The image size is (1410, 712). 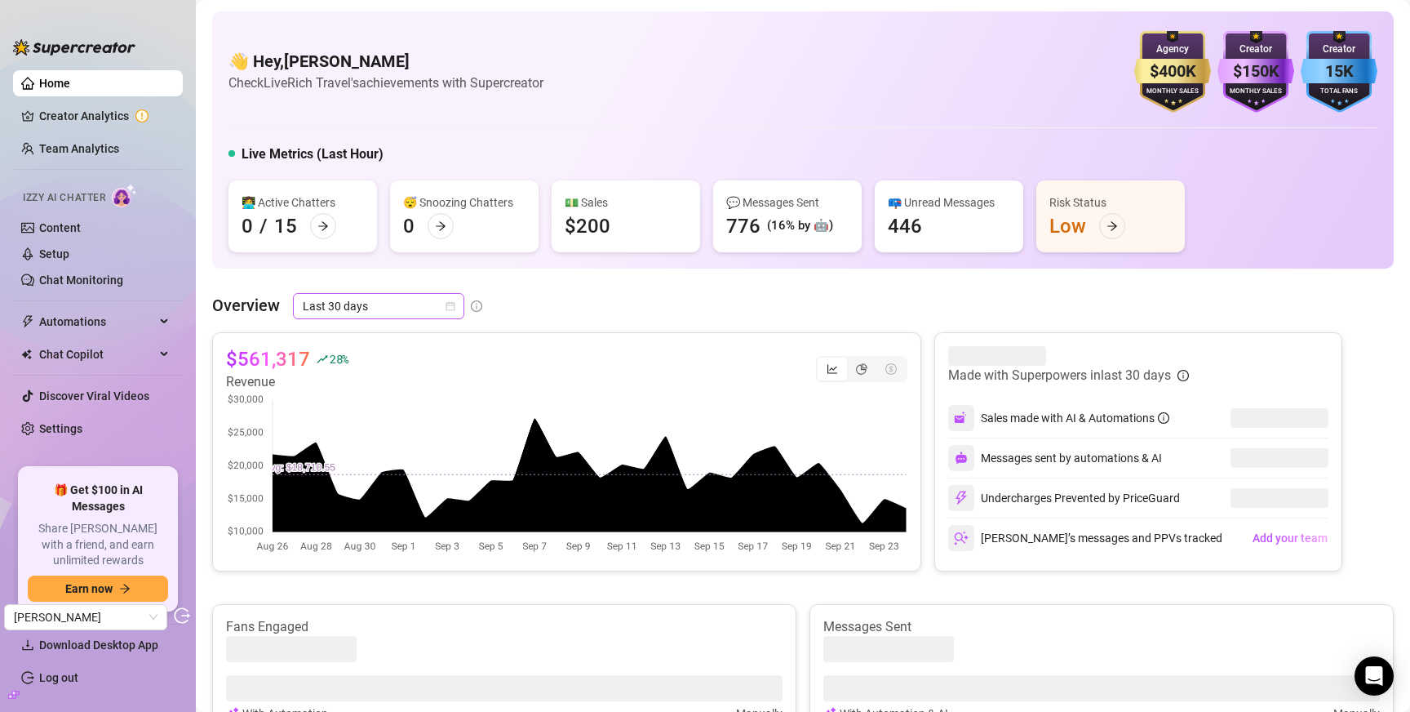 What do you see at coordinates (1075, 418) in the screenshot?
I see `div: Sales made with AI & Automations` at bounding box center [1075, 418].